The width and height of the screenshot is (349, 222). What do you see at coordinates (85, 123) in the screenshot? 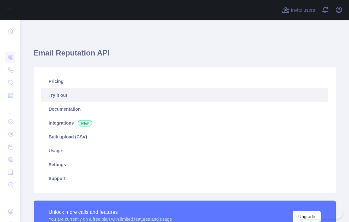
I see `span: New` at bounding box center [85, 123].